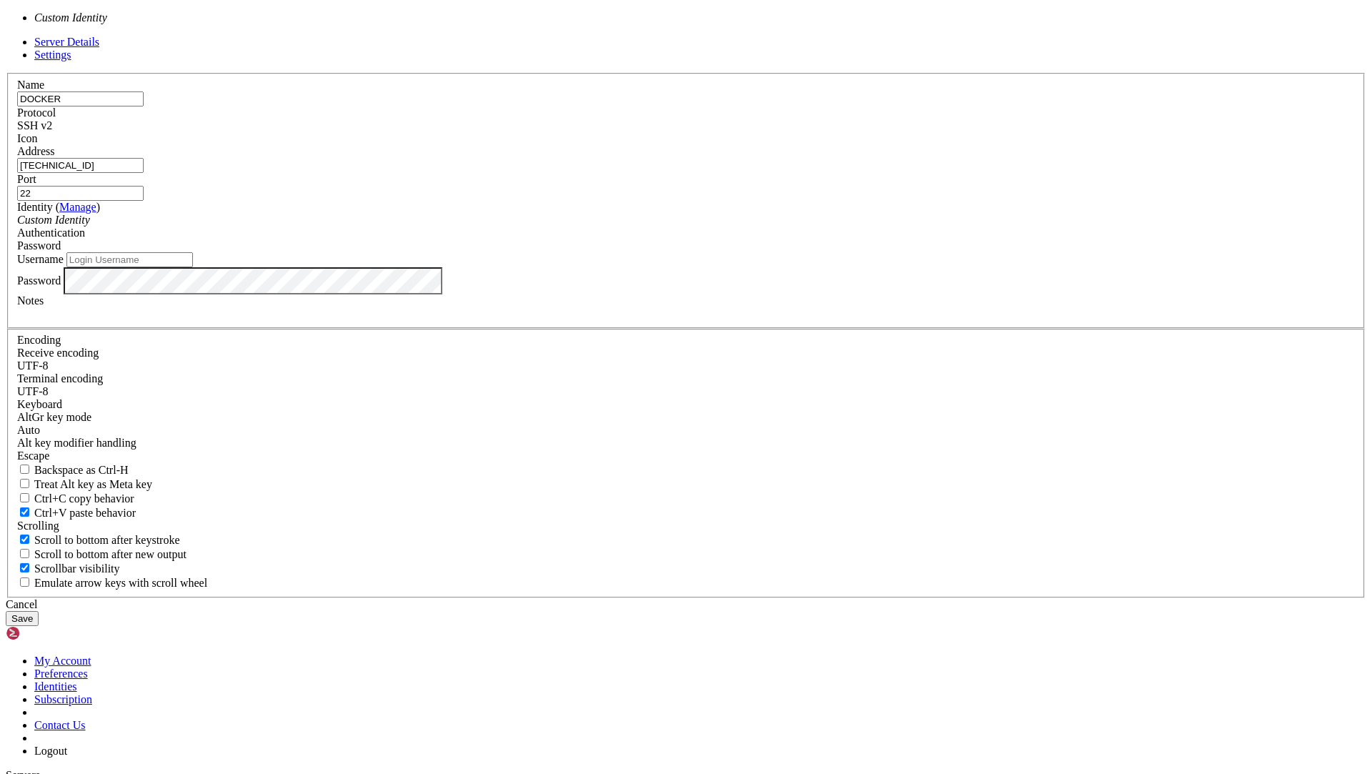 The width and height of the screenshot is (1372, 774). Describe the element at coordinates (46, 633) in the screenshot. I see `img: Shellngn` at that location.